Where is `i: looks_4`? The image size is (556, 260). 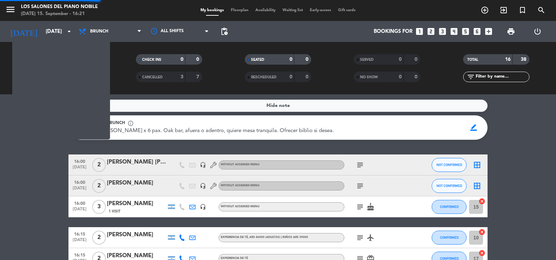
i: looks_4 is located at coordinates (454, 31).